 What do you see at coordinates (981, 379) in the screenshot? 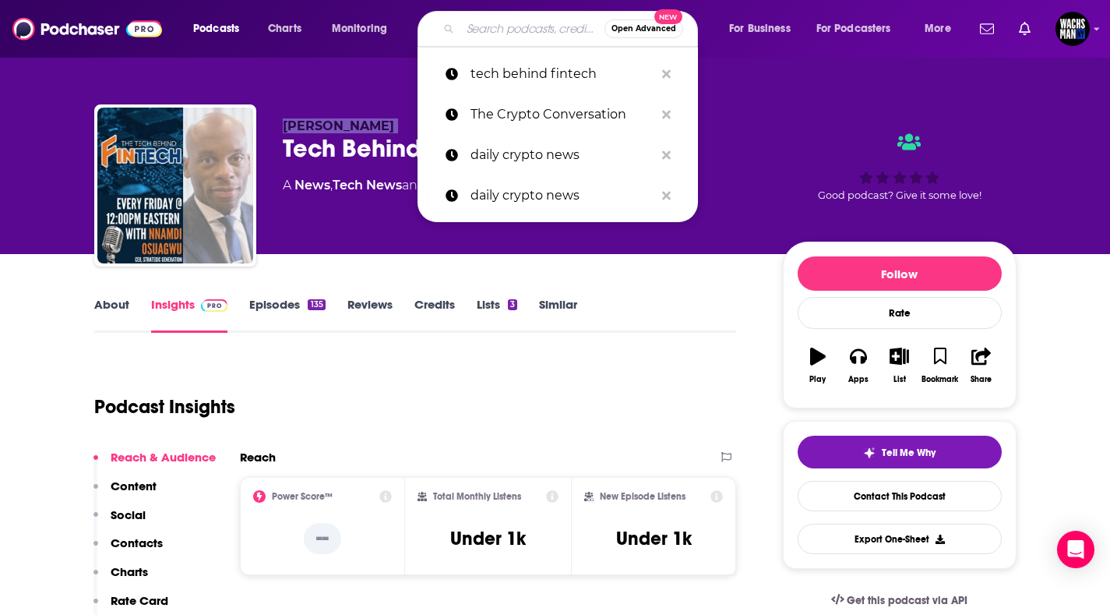
I see `div: Share` at bounding box center [981, 379].